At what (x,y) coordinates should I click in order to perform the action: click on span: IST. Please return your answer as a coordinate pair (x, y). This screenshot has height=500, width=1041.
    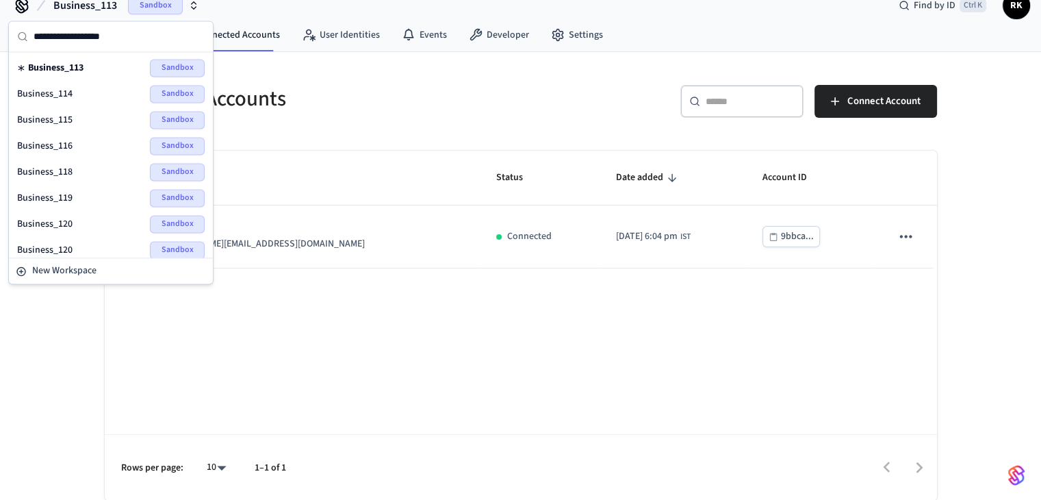
    Looking at the image, I should click on (685, 237).